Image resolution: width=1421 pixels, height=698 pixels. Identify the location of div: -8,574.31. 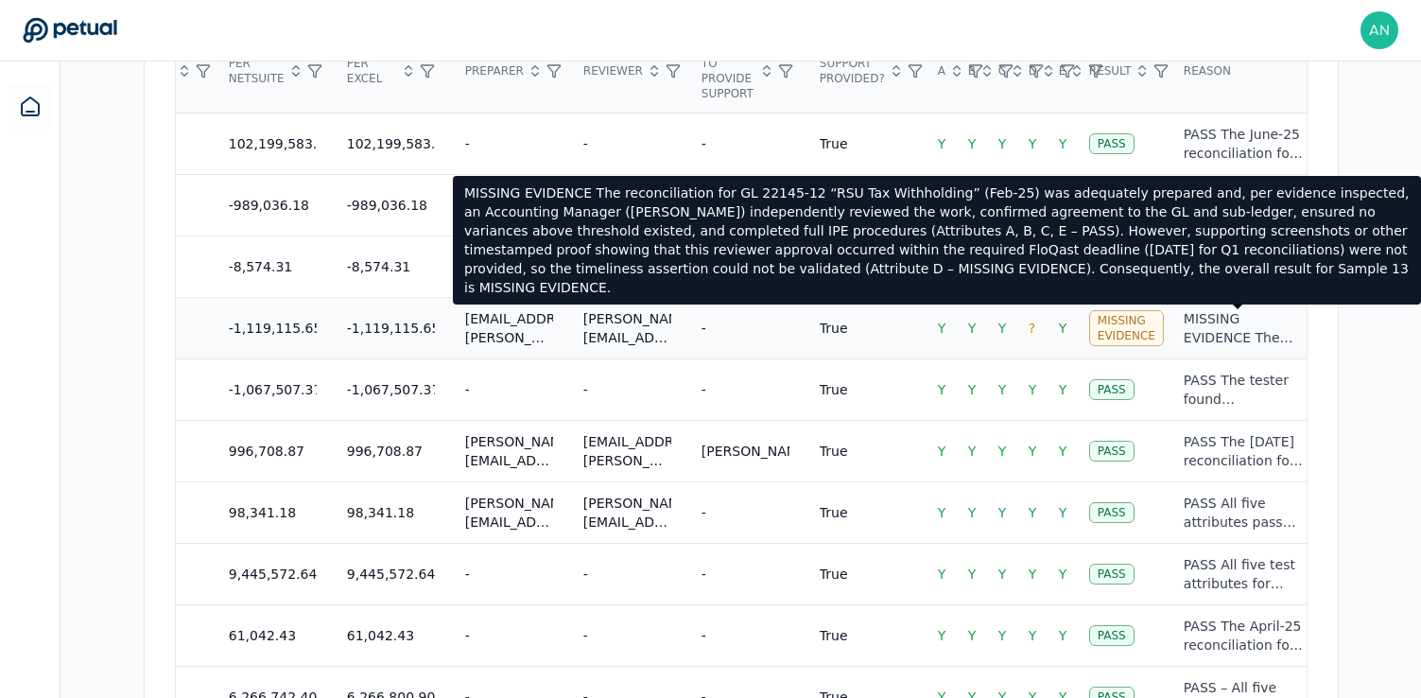
(378, 267).